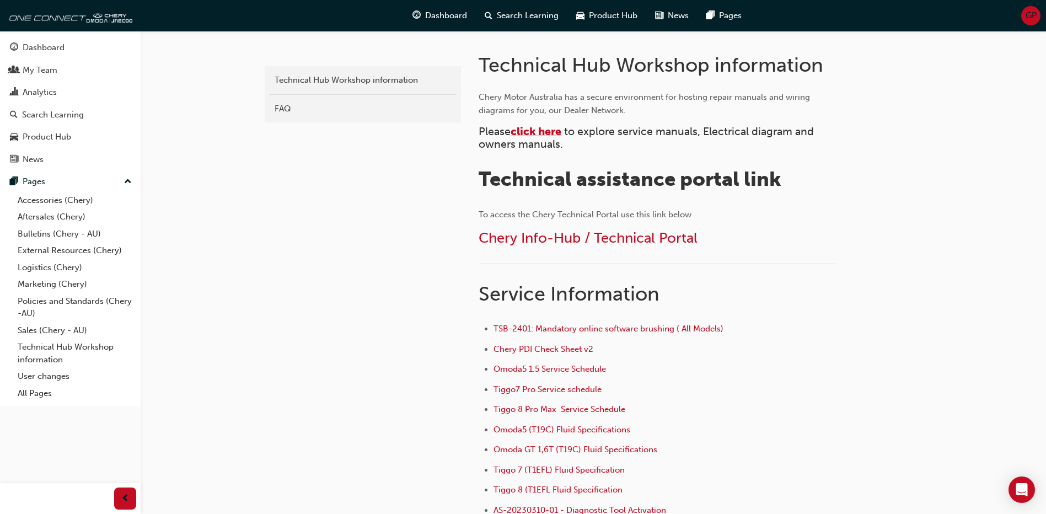 This screenshot has height=514, width=1046. I want to click on a: All Pages, so click(74, 393).